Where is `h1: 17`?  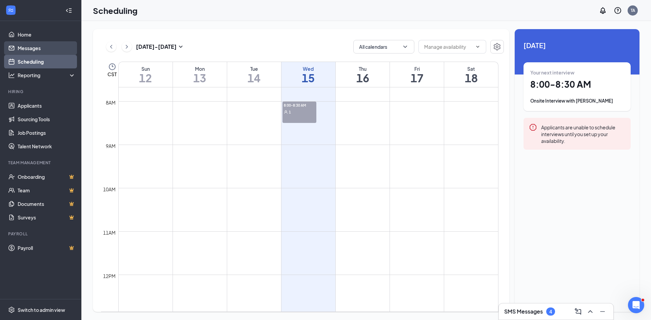
h1: 17 is located at coordinates (417, 78).